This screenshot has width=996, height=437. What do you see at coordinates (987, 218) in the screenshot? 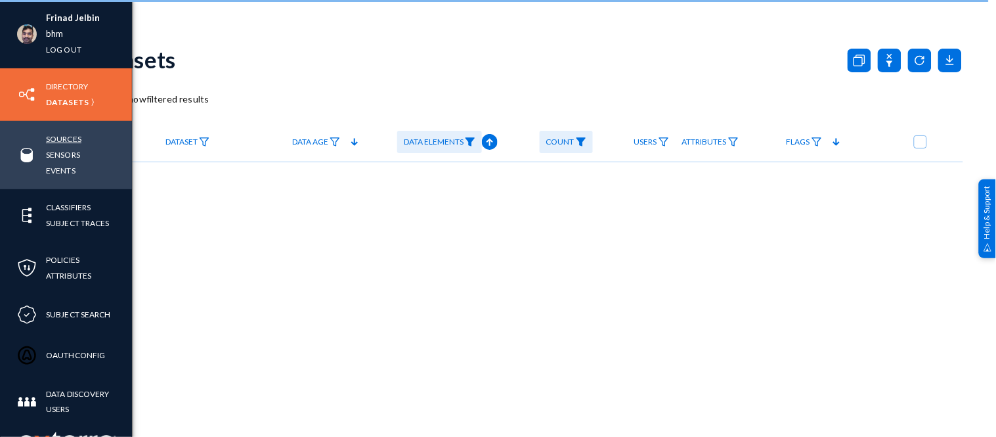
I see `div: Help & Support` at bounding box center [987, 218].